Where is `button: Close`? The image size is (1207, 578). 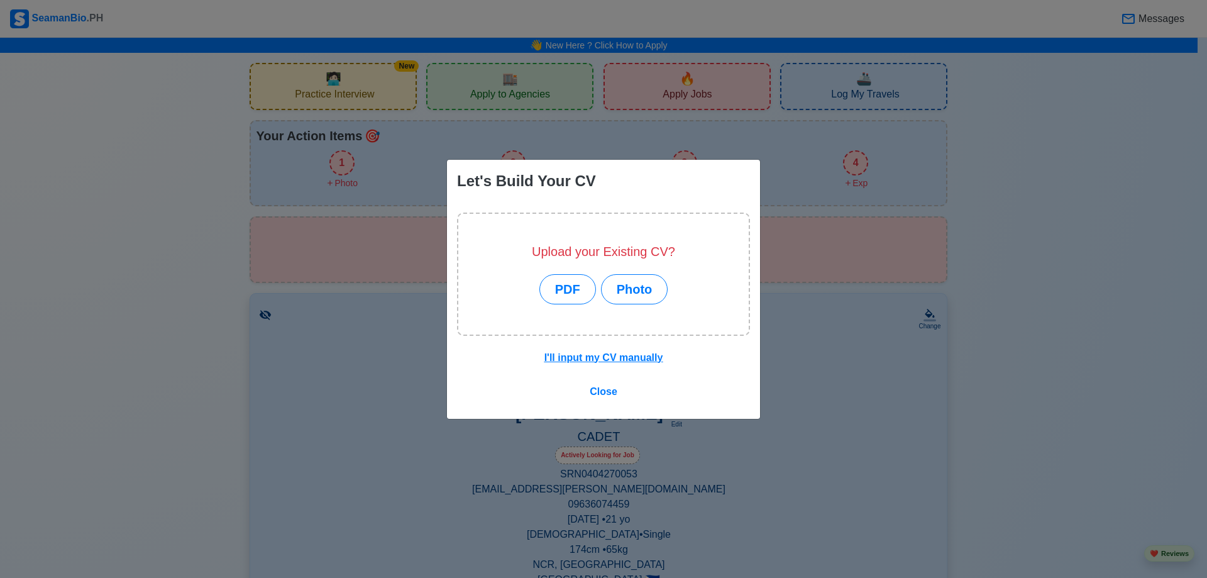
button: Close is located at coordinates (603, 392).